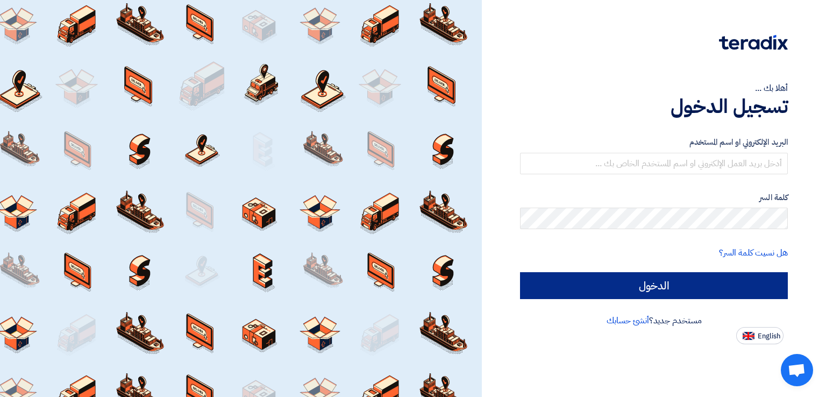 Image resolution: width=826 pixels, height=397 pixels. I want to click on span: English, so click(769, 336).